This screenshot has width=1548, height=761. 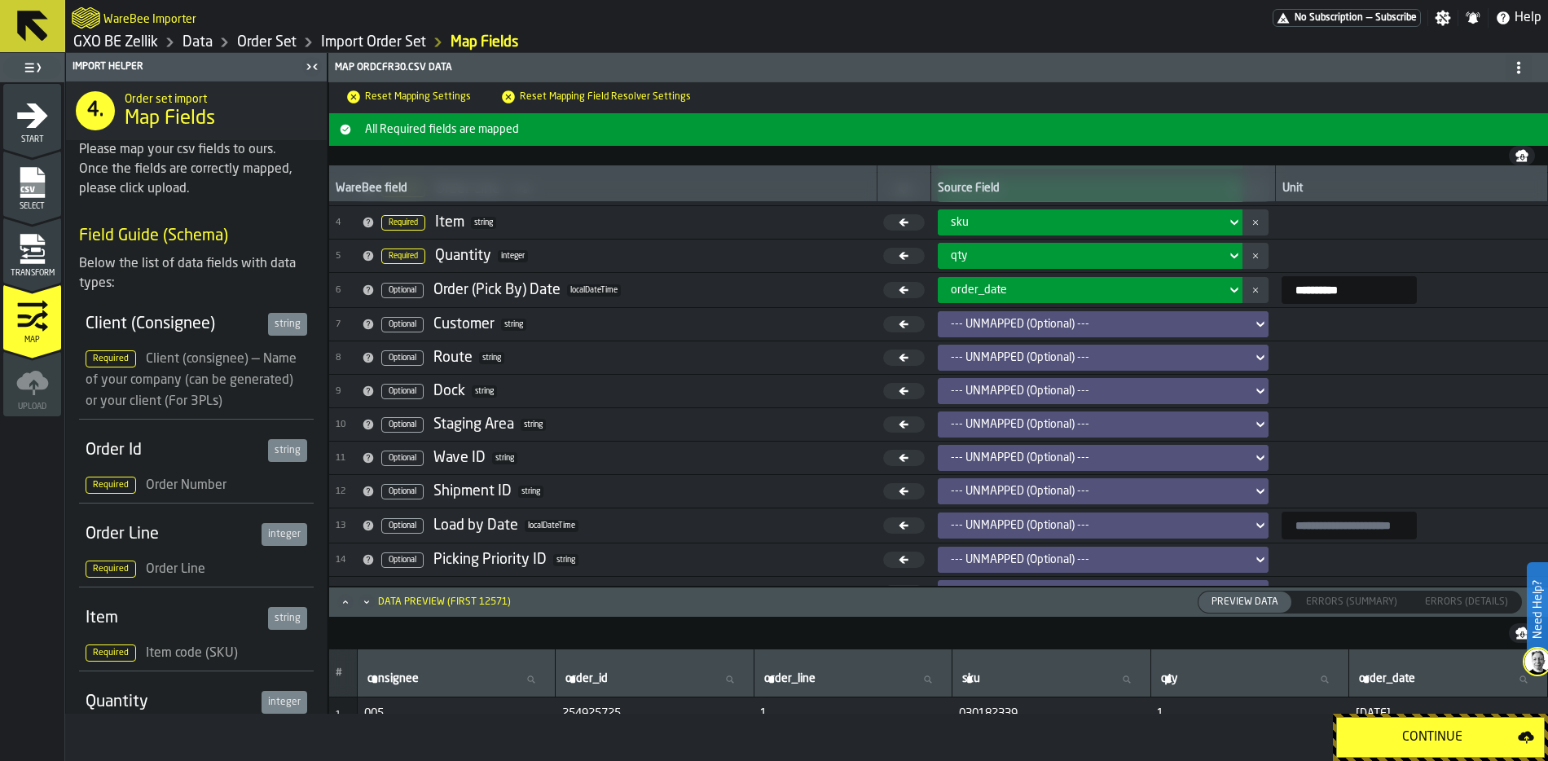 I want to click on label: button-toggle-Notifications, so click(x=1473, y=18).